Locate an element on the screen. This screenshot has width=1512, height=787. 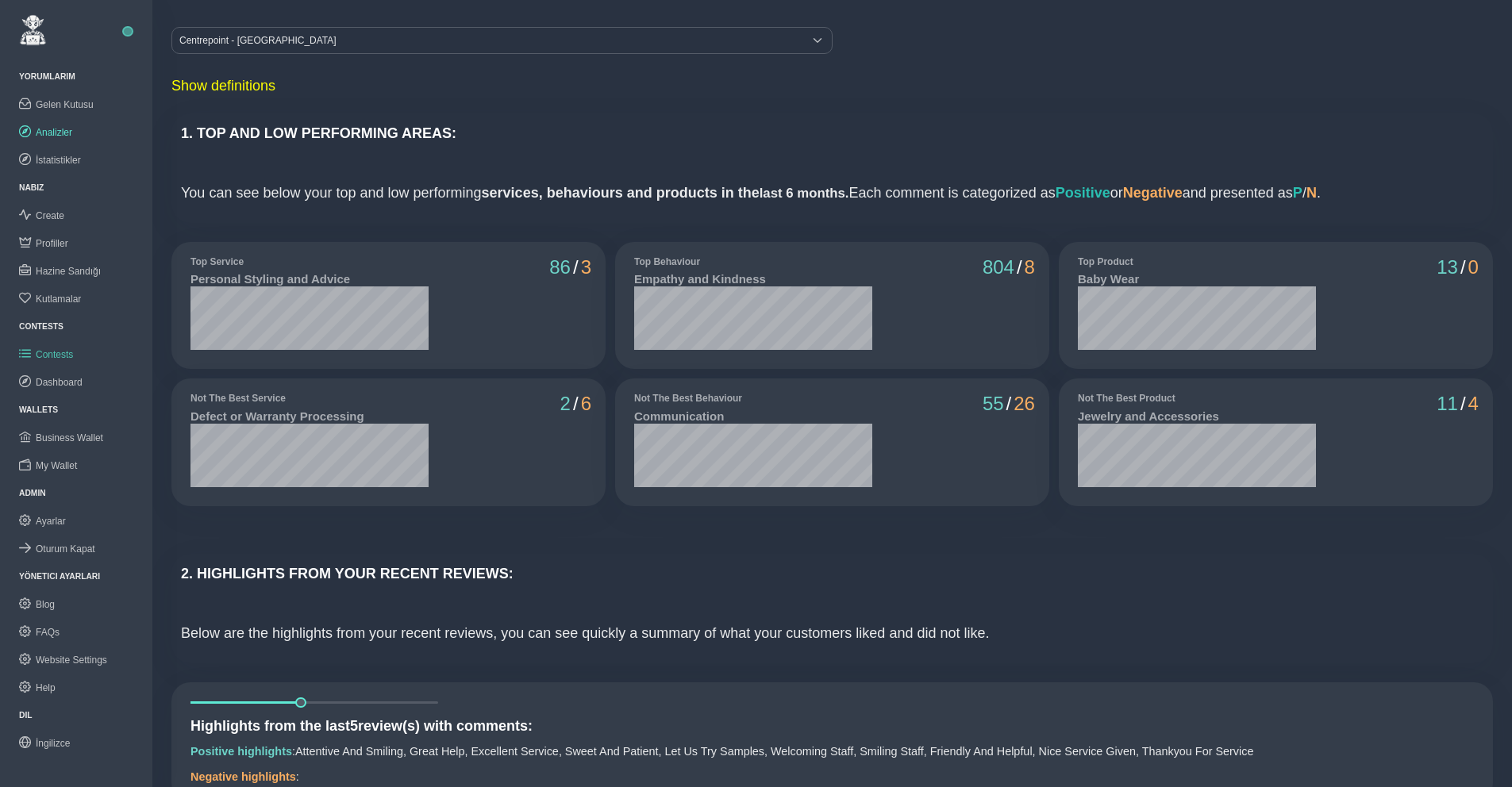
span: N is located at coordinates (1311, 192).